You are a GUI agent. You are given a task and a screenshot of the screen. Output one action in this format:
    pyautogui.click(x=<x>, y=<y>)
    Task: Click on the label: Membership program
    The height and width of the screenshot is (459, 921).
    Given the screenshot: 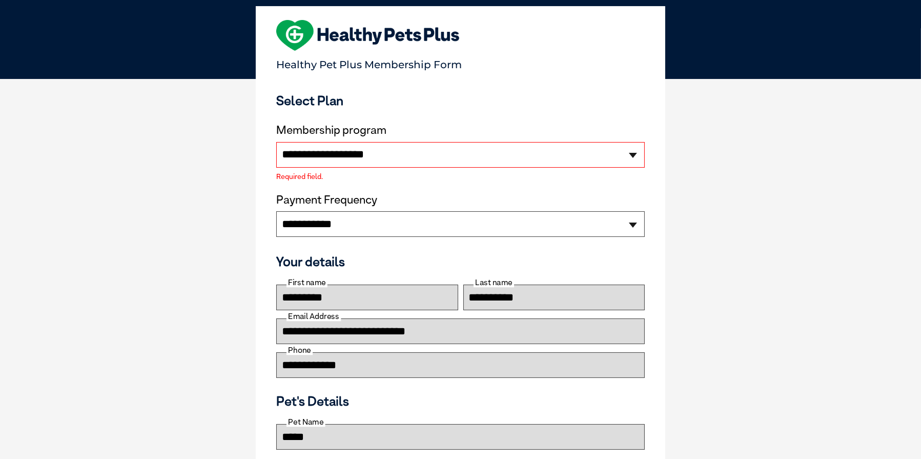 What is the action you would take?
    pyautogui.click(x=460, y=130)
    